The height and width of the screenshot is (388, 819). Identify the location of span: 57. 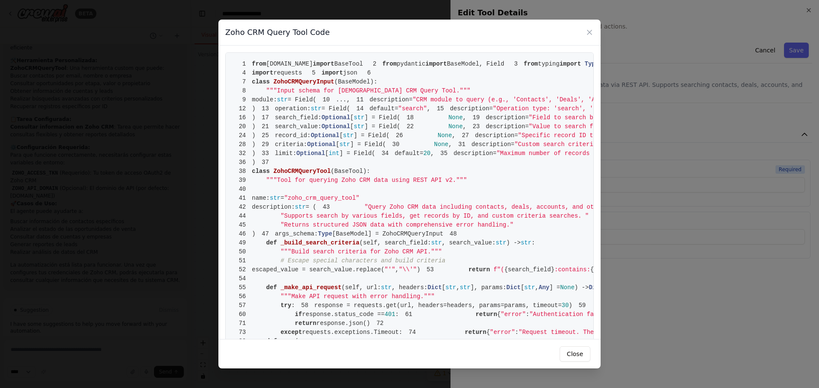
(242, 306).